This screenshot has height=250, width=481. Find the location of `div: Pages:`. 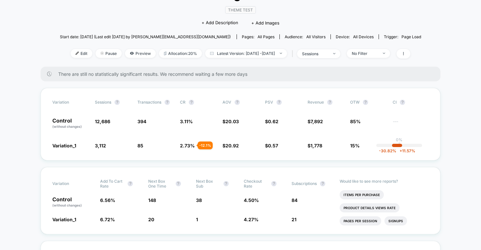

div: Pages: is located at coordinates (258, 37).